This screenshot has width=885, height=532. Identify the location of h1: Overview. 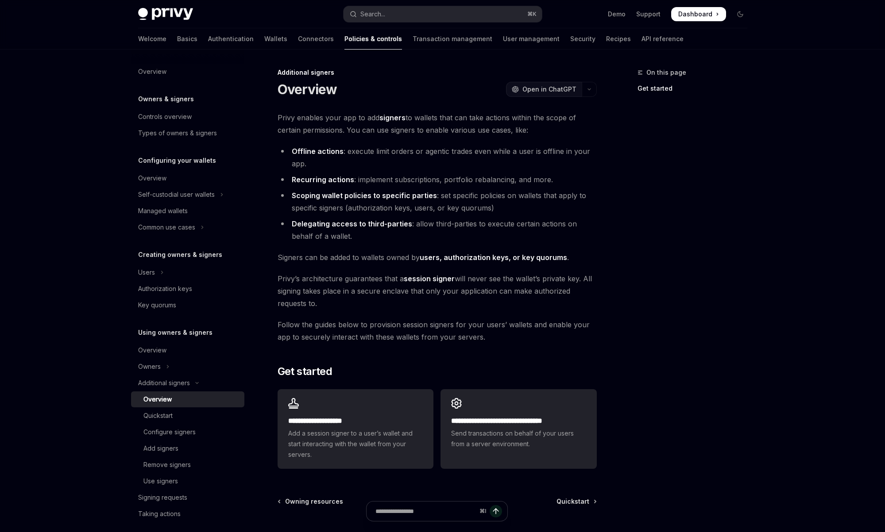
(307, 89).